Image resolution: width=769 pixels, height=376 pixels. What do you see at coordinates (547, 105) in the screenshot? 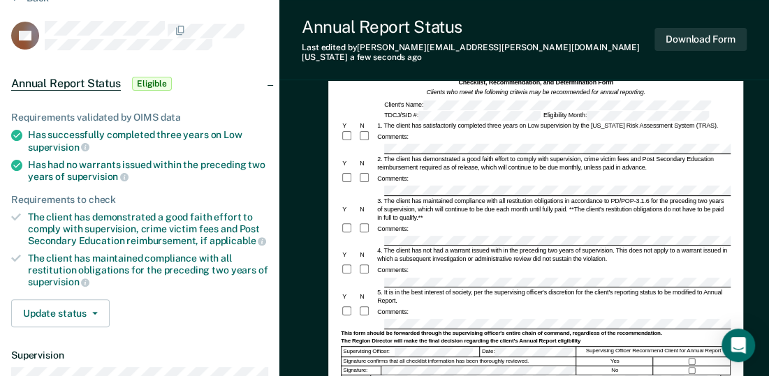
I see `div: Client's Name:` at bounding box center [547, 105].